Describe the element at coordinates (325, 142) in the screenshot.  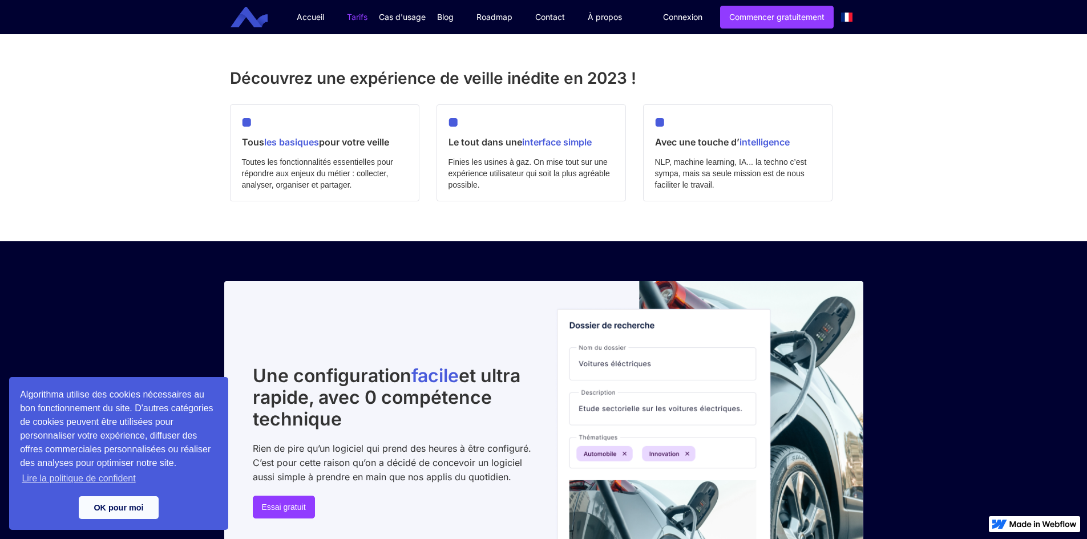
I see `h3: Tous pour votre veille` at that location.